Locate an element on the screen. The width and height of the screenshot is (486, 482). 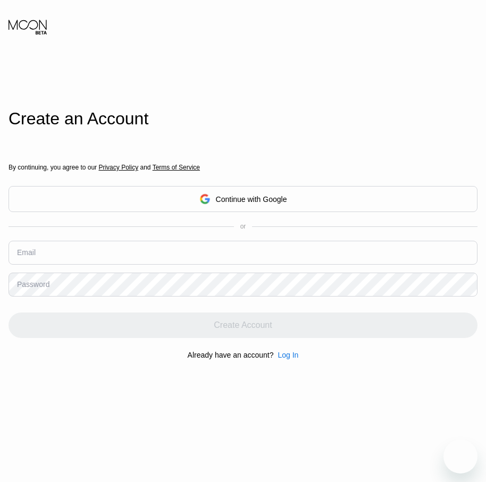
div: or is located at coordinates (243, 226).